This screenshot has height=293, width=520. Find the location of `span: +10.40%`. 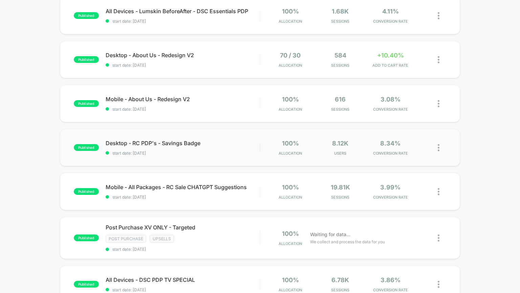

span: +10.40% is located at coordinates (390, 55).